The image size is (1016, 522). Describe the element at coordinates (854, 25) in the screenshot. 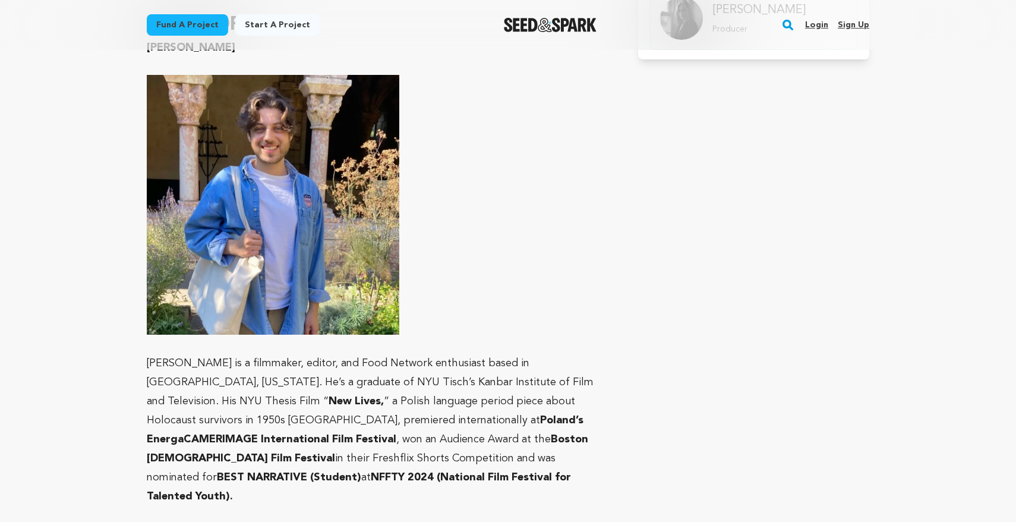

I see `a: Sign up` at that location.